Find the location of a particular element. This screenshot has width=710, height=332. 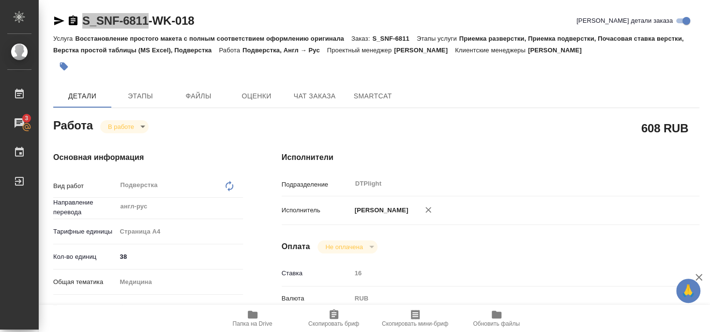

span: Папка на Drive is located at coordinates (253, 323).